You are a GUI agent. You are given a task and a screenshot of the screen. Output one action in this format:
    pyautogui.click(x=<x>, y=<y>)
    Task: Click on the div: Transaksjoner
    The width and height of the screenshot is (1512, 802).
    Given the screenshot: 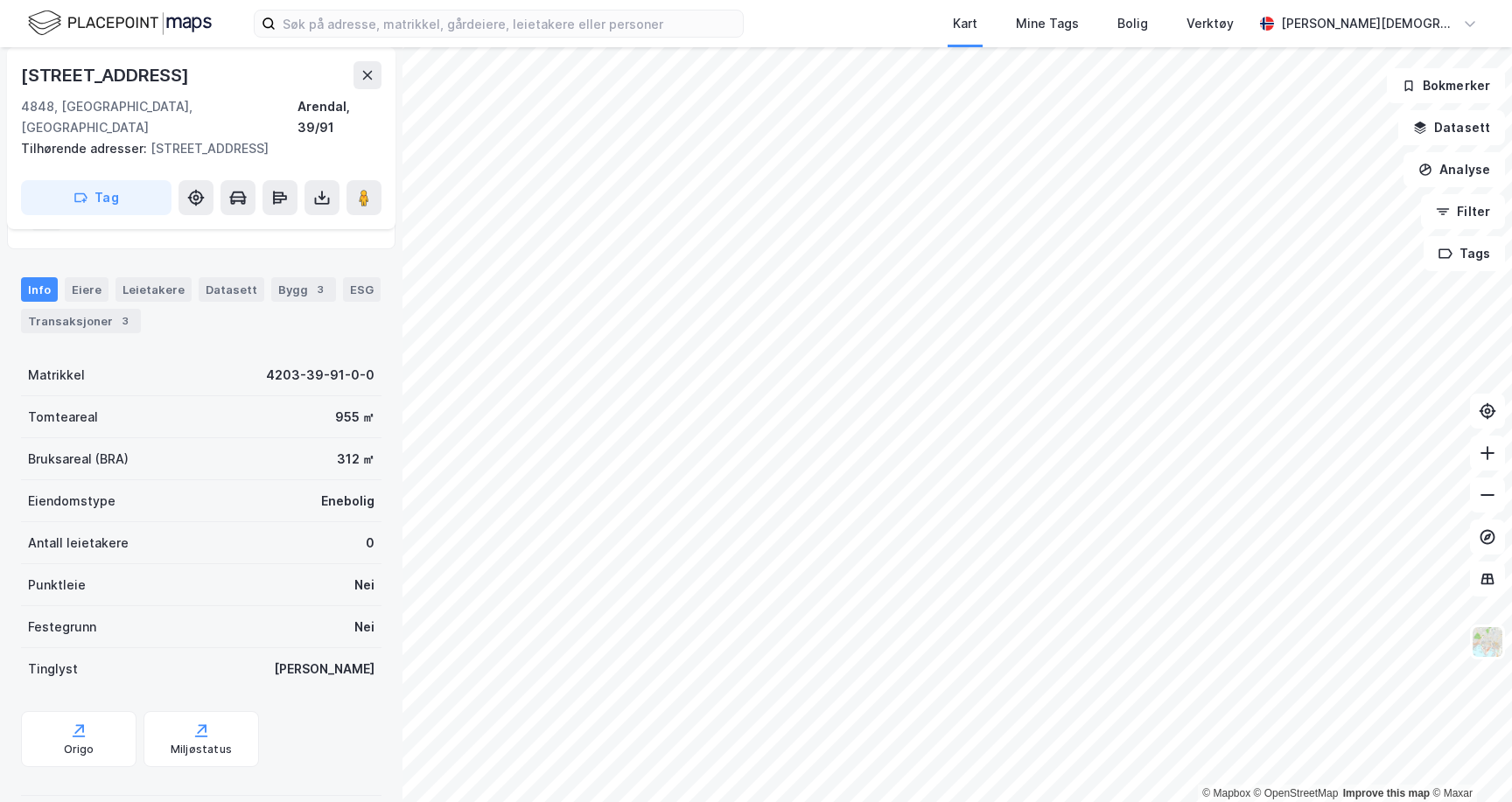 What is the action you would take?
    pyautogui.click(x=80, y=321)
    